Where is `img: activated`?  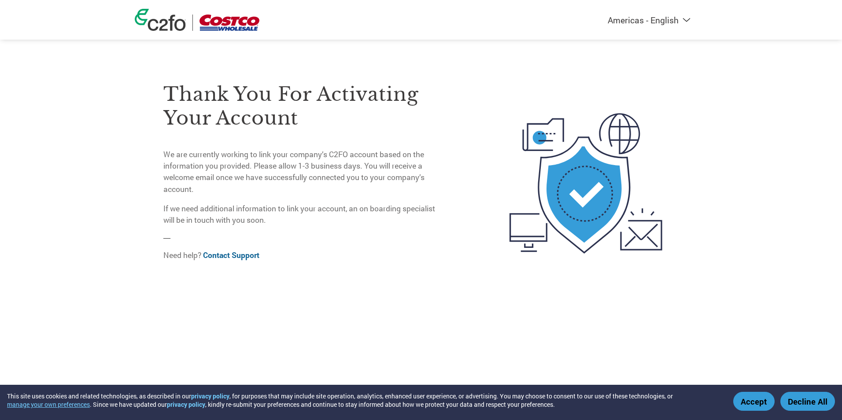 img: activated is located at coordinates (585, 183).